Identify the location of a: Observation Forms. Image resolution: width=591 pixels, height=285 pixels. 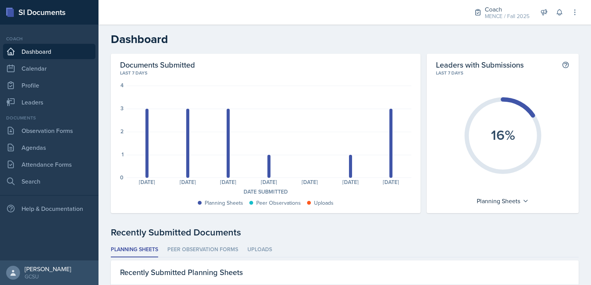
(49, 131).